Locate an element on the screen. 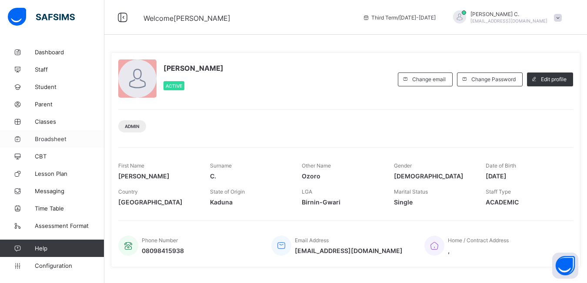  span: State of Origin is located at coordinates (227, 192).